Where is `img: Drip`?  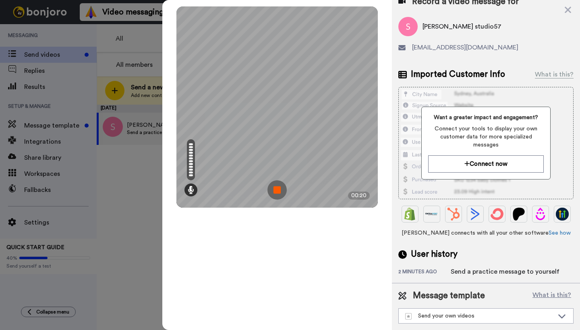
img: Drip is located at coordinates (540, 214).